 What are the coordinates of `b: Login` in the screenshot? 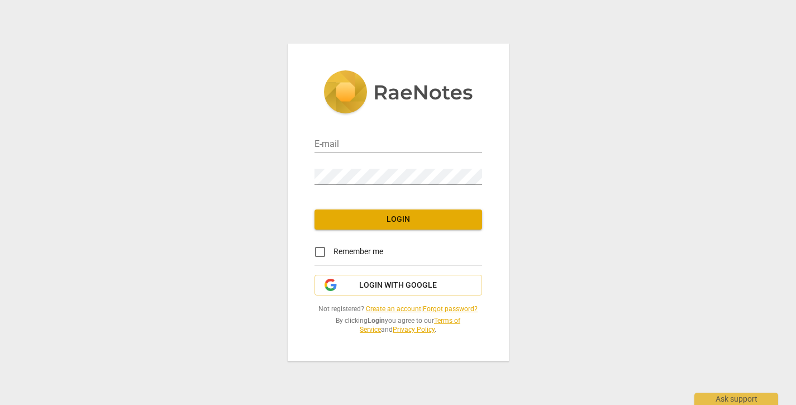 It's located at (376, 321).